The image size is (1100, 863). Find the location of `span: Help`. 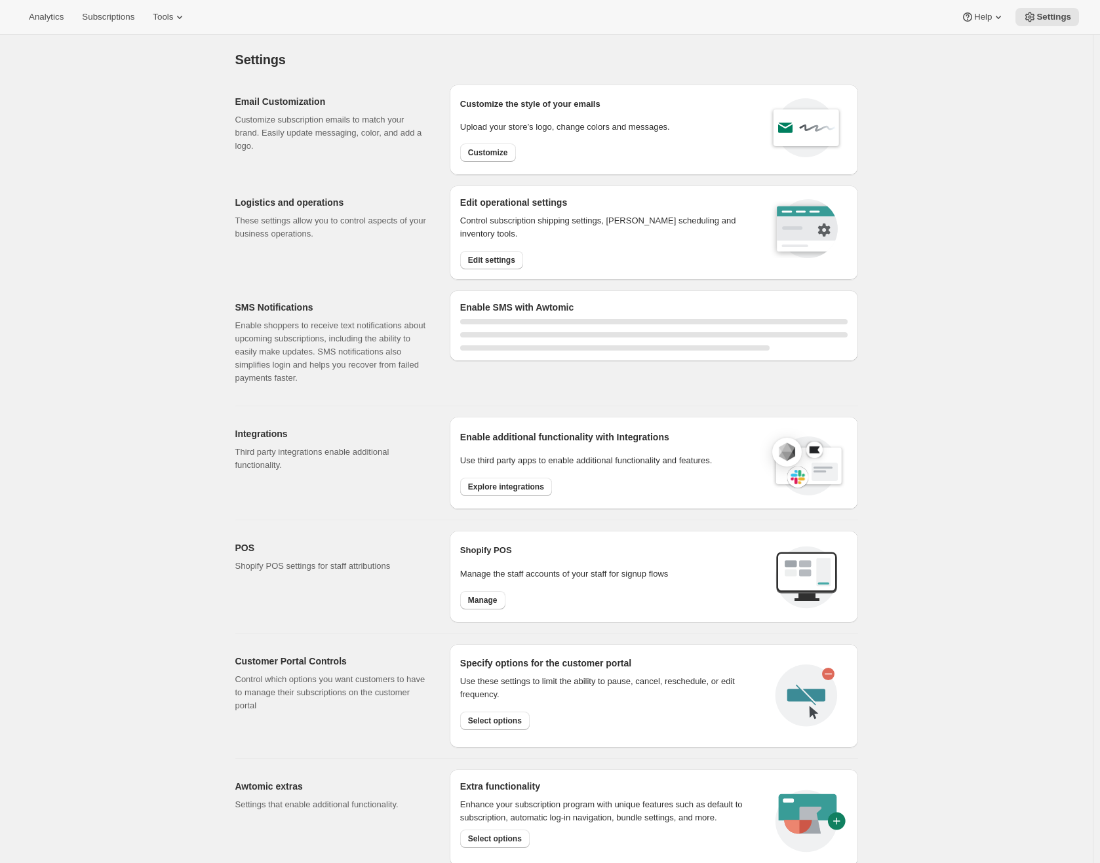

span: Help is located at coordinates (983, 17).